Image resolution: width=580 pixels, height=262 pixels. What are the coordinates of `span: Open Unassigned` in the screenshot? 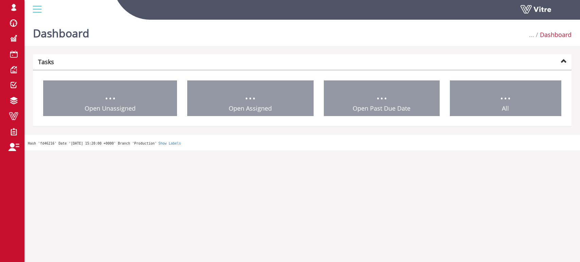 It's located at (110, 108).